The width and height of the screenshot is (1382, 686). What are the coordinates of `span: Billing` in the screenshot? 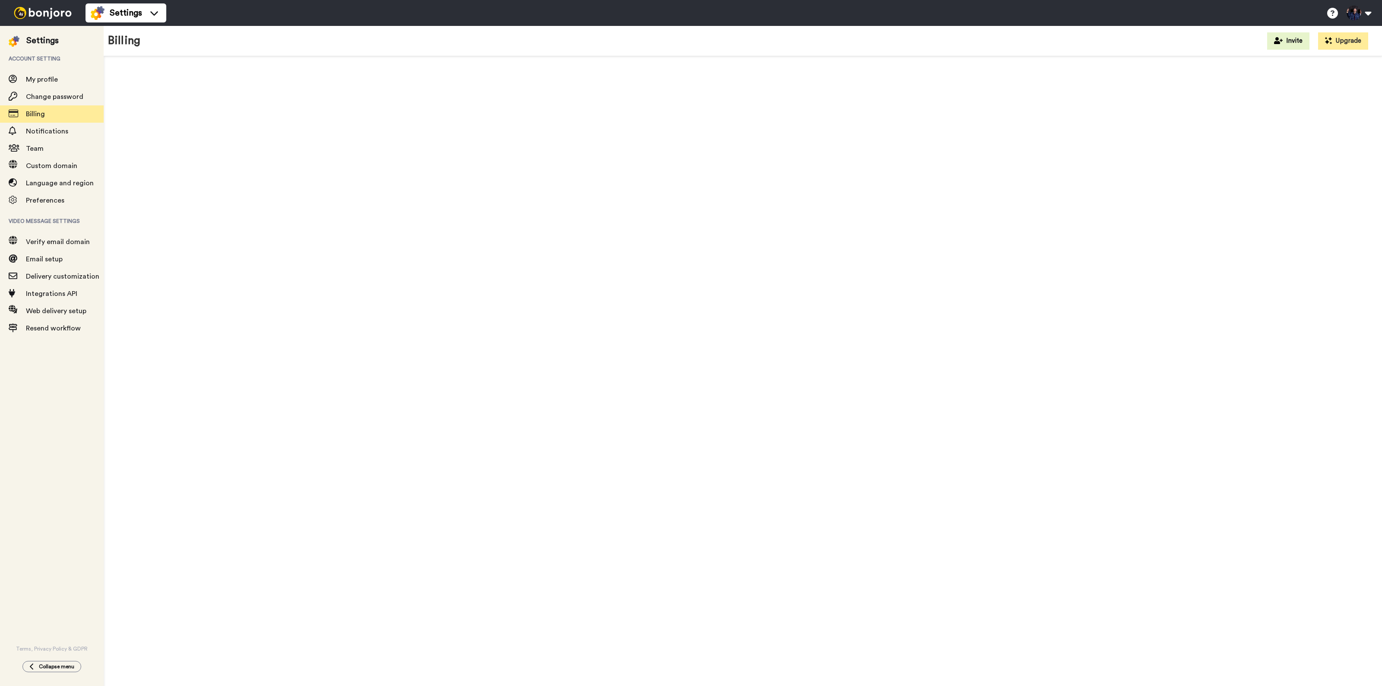 It's located at (35, 114).